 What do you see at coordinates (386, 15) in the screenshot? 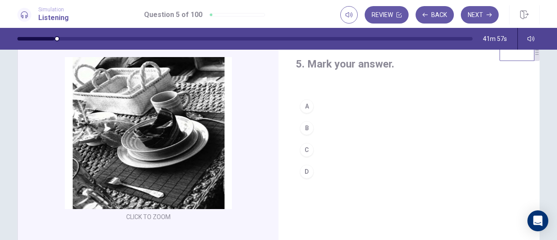
I see `button: Review` at bounding box center [386, 15].